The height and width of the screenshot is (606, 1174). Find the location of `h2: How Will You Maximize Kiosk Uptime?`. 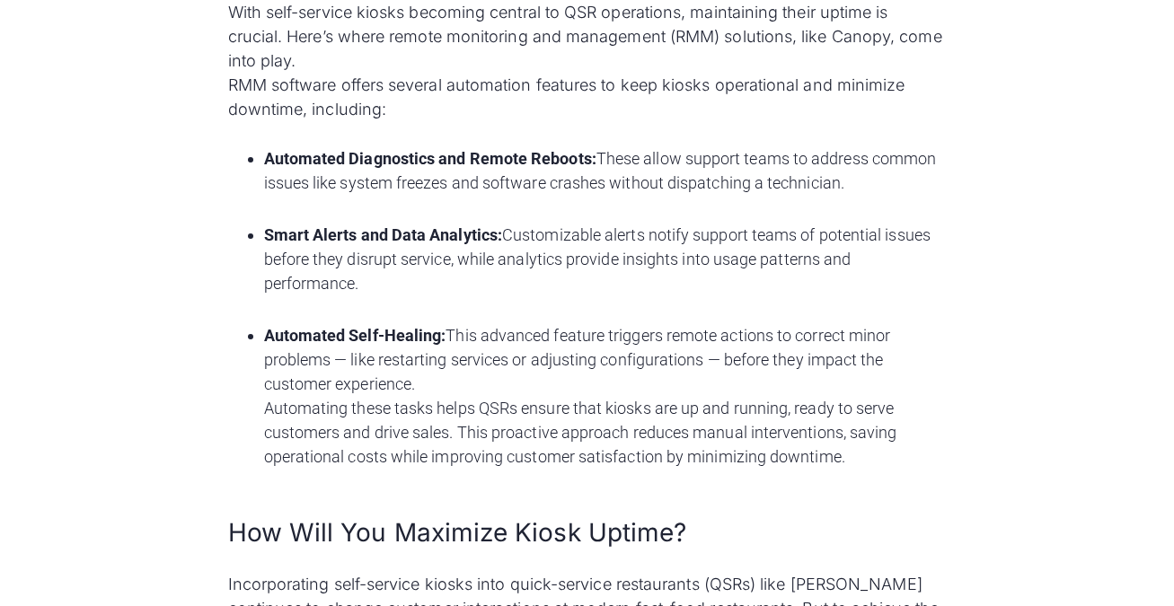

h2: How Will You Maximize Kiosk Uptime? is located at coordinates (587, 533).